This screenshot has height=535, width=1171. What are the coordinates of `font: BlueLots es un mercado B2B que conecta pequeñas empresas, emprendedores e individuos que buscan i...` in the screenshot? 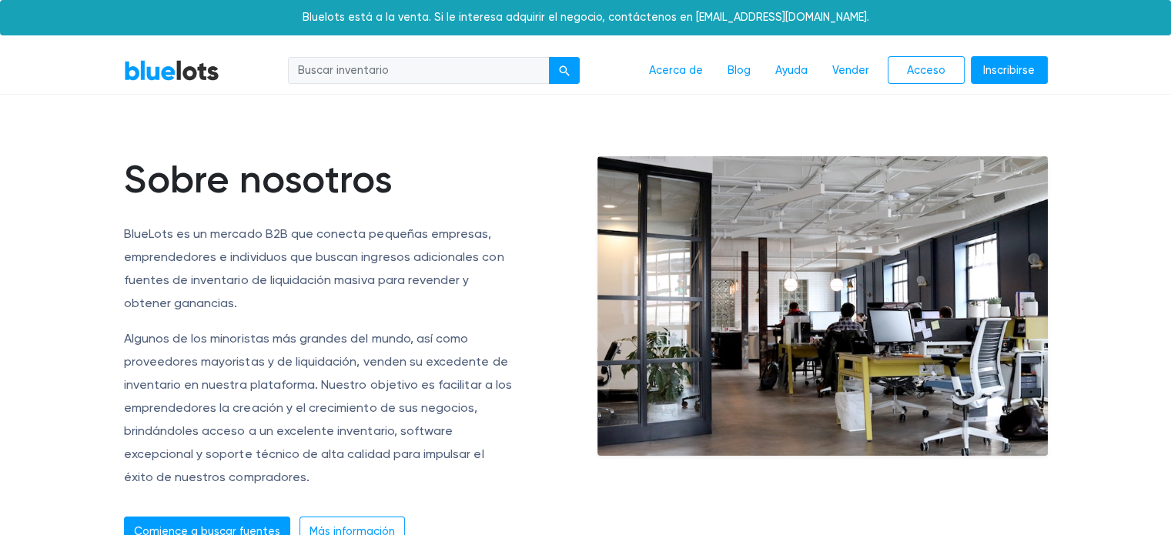 It's located at (314, 268).